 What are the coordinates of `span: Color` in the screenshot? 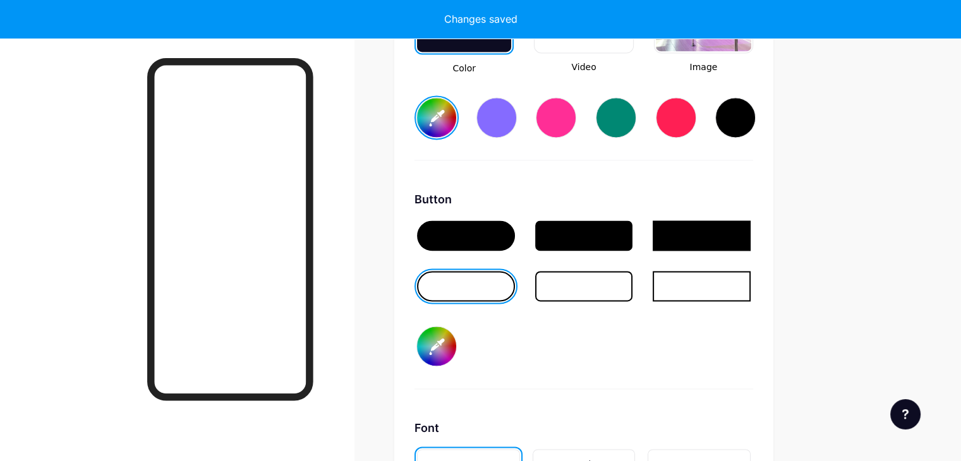 It's located at (464, 68).